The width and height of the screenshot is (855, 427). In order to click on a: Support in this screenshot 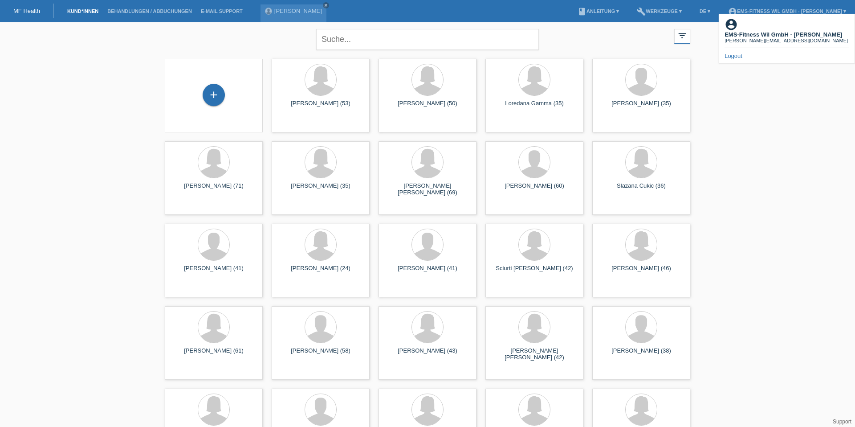, I will do `click(842, 421)`.